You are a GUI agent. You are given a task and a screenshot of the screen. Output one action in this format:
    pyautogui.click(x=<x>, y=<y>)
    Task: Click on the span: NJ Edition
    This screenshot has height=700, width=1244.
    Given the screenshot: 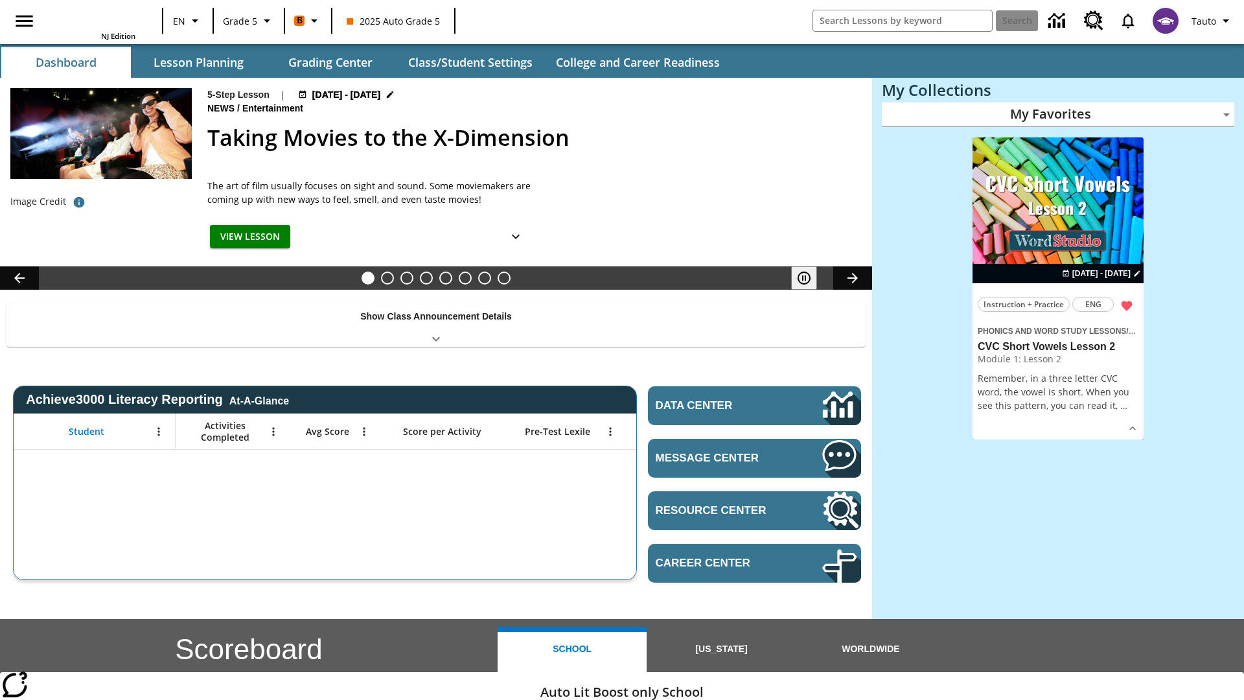 What is the action you would take?
    pyautogui.click(x=118, y=36)
    